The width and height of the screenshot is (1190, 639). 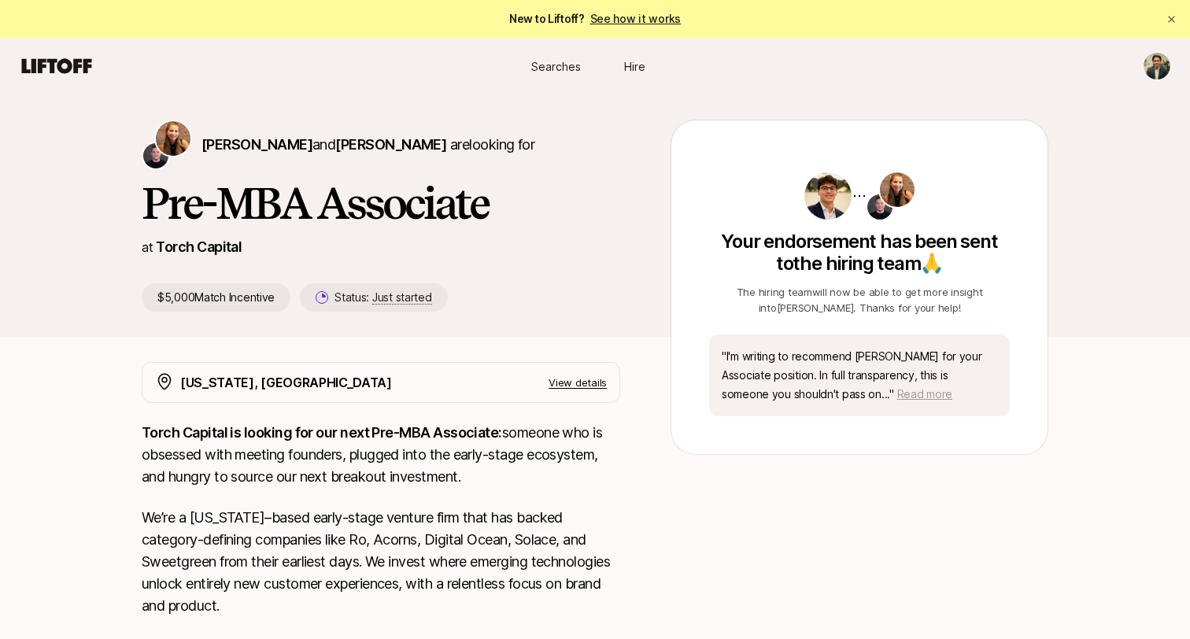 I want to click on p: someone who is obsessed with meeting founders, plugged into the early-stage ecosystem, and hungry..., so click(x=381, y=455).